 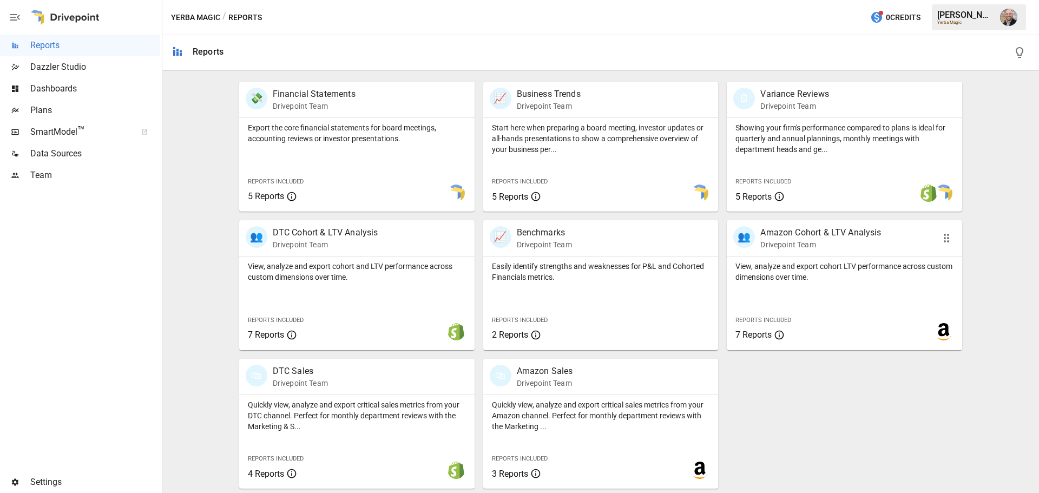 I want to click on p: Start here when preparing a board meeting, investor updates or all-hands presentations to show a ..., so click(x=601, y=139).